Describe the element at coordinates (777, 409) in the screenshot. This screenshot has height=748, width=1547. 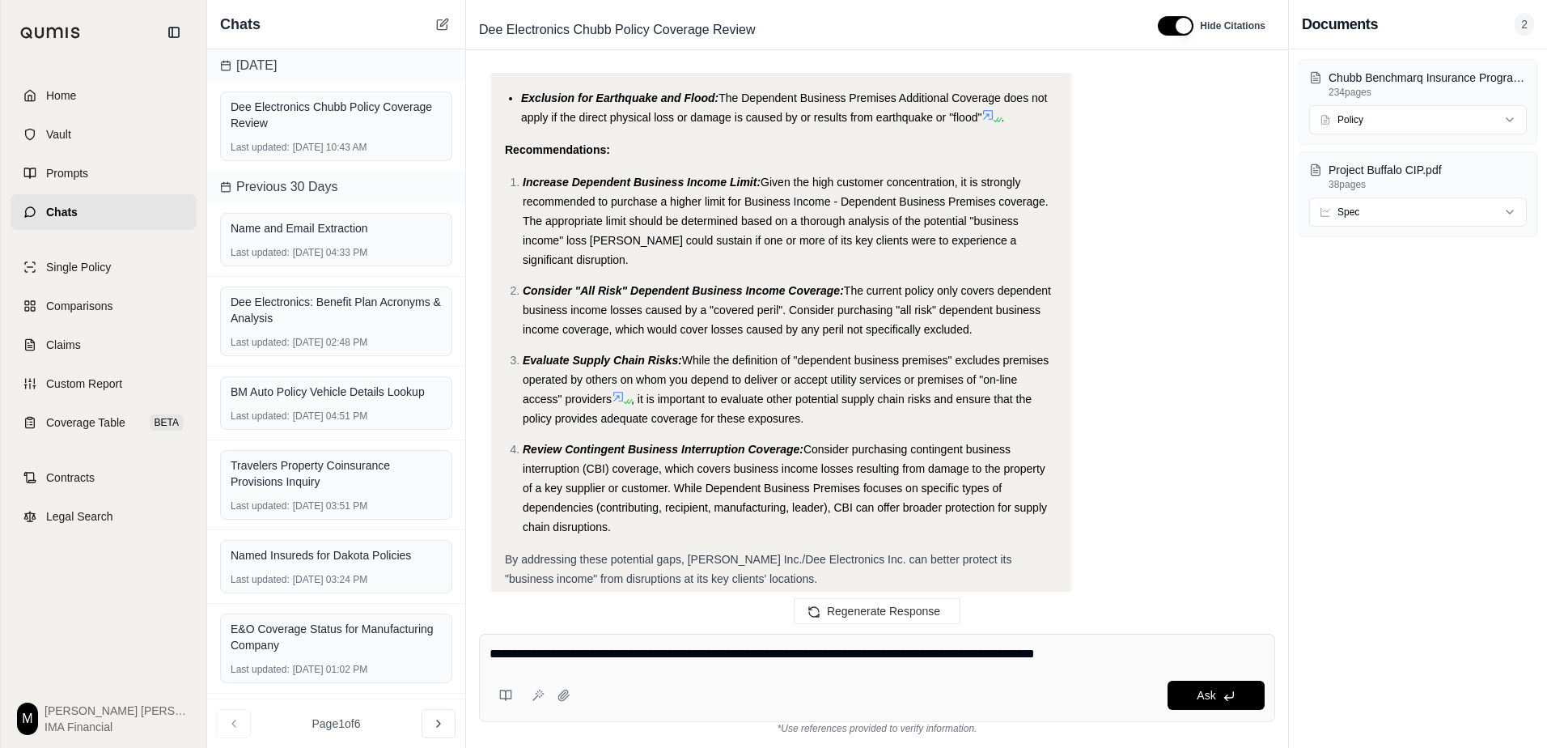
I see `span: , it is important to evaluate other potential supply chain risks and ensure that the policy provi...` at that location.